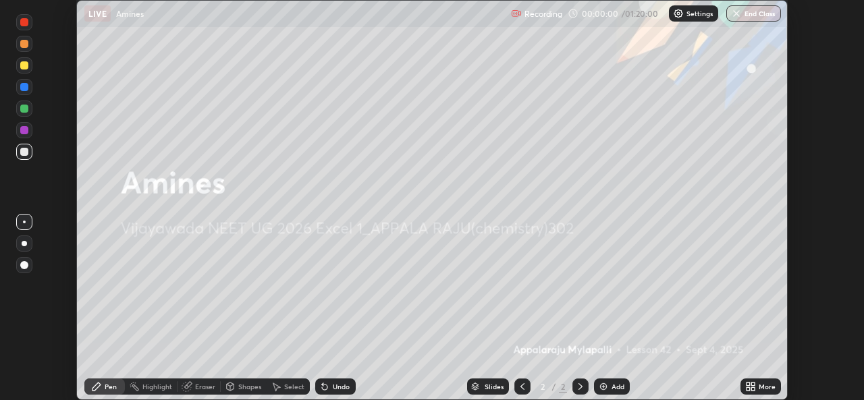 Image resolution: width=864 pixels, height=400 pixels. Describe the element at coordinates (157, 387) in the screenshot. I see `div: Highlight` at that location.